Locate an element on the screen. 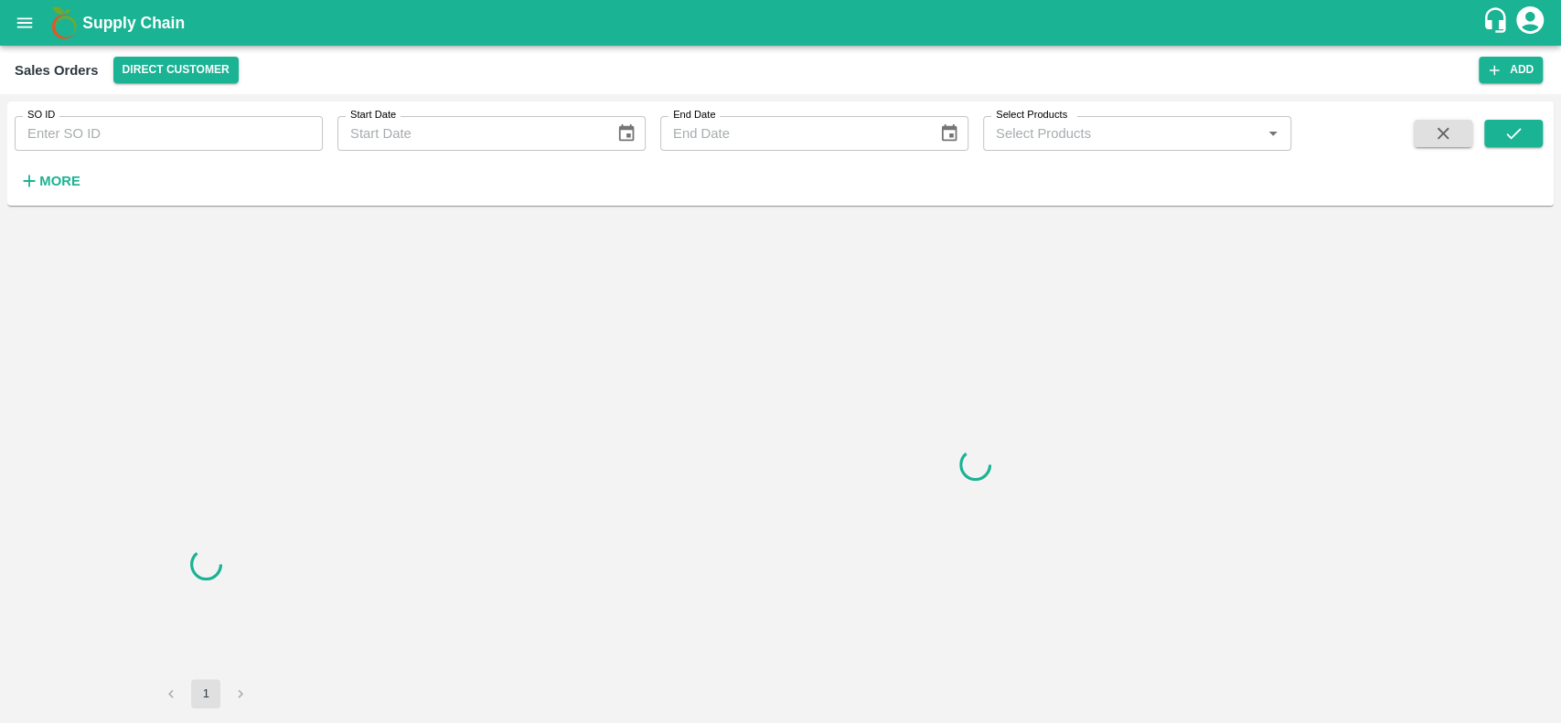 Image resolution: width=1561 pixels, height=723 pixels. button: Select DC is located at coordinates (176, 69).